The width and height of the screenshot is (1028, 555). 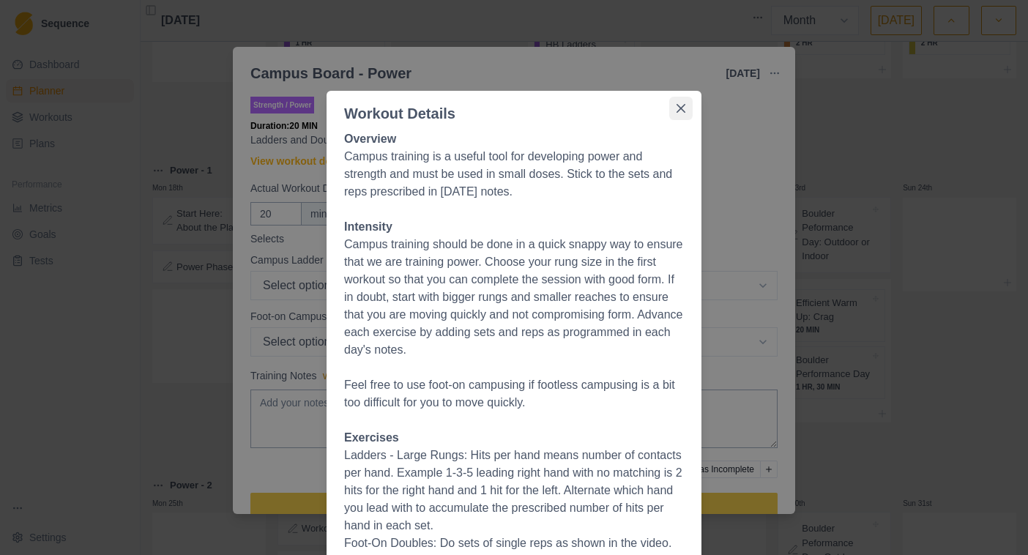 What do you see at coordinates (370, 138) in the screenshot?
I see `strong: Overview` at bounding box center [370, 138].